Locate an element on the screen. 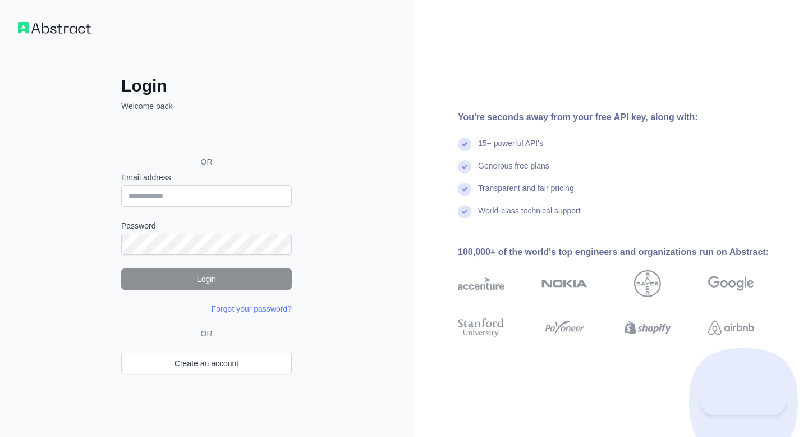  p: Welcome back is located at coordinates (207, 106).